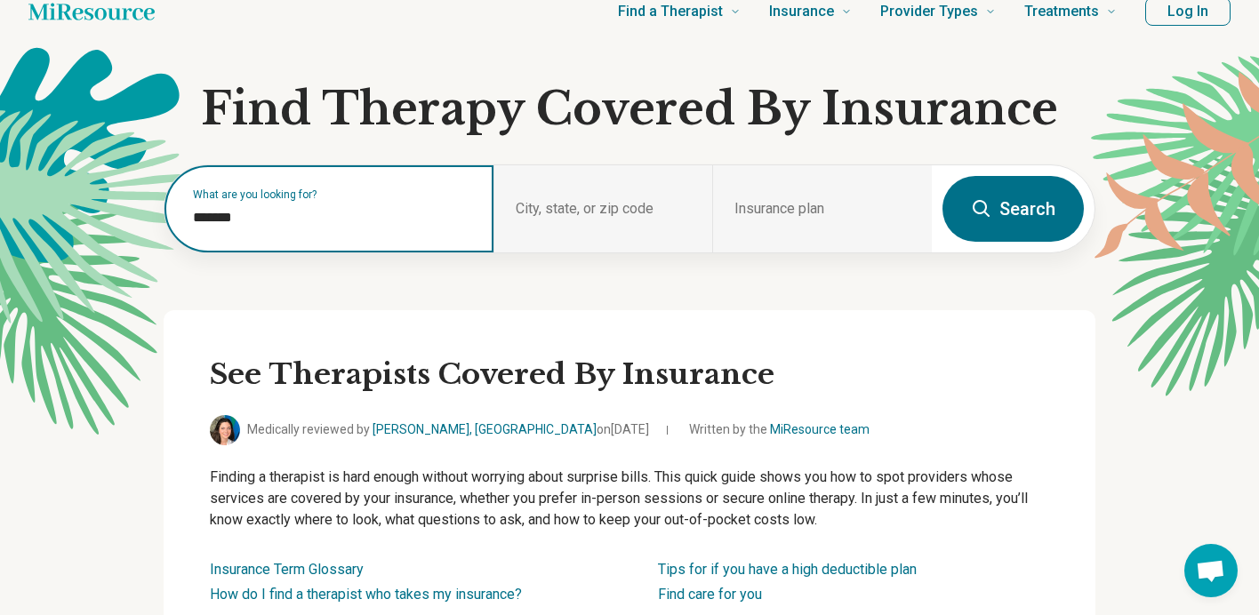  Describe the element at coordinates (630, 499) in the screenshot. I see `p: Finding a therapist is hard enough without worrying about surprise bills. This quick guide shows ...` at that location.